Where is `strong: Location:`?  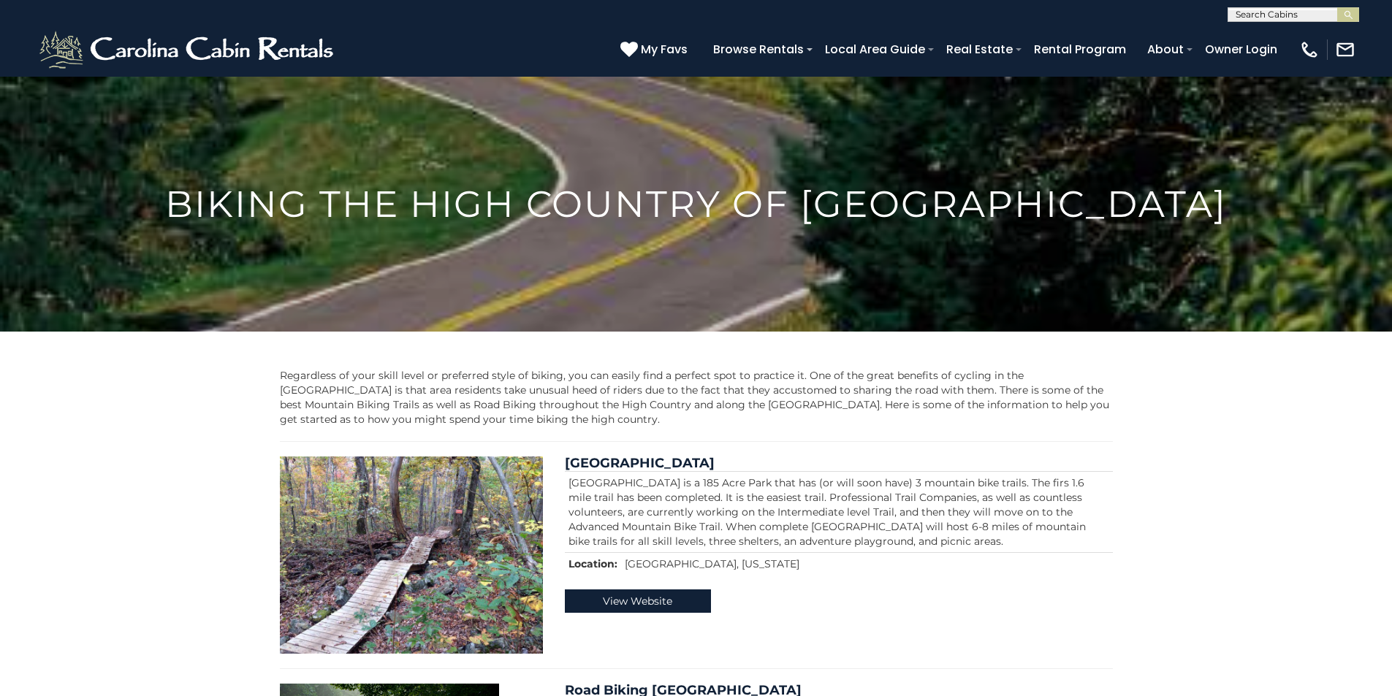 strong: Location: is located at coordinates (592, 564).